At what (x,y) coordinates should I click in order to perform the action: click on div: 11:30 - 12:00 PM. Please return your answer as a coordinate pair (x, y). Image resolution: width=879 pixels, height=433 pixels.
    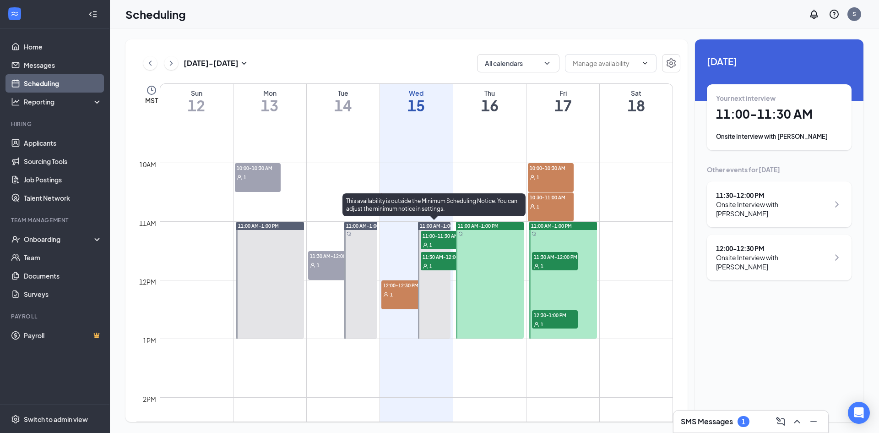
    Looking at the image, I should click on (772, 195).